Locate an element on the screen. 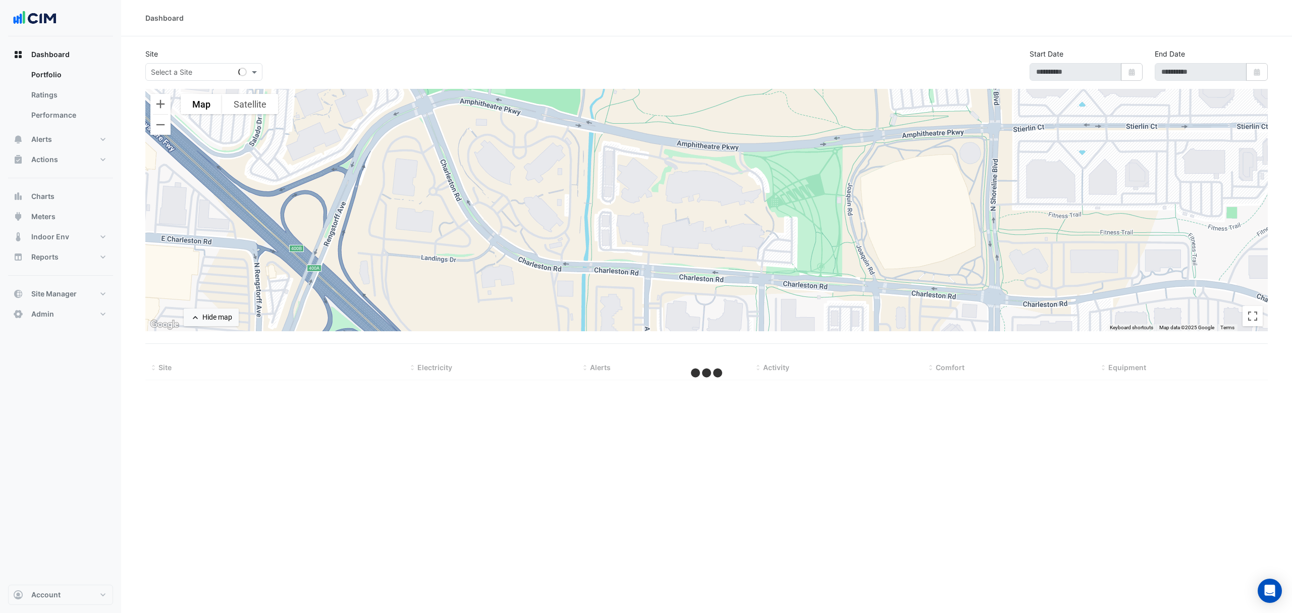 The height and width of the screenshot is (613, 1292). span: Reports is located at coordinates (45, 257).